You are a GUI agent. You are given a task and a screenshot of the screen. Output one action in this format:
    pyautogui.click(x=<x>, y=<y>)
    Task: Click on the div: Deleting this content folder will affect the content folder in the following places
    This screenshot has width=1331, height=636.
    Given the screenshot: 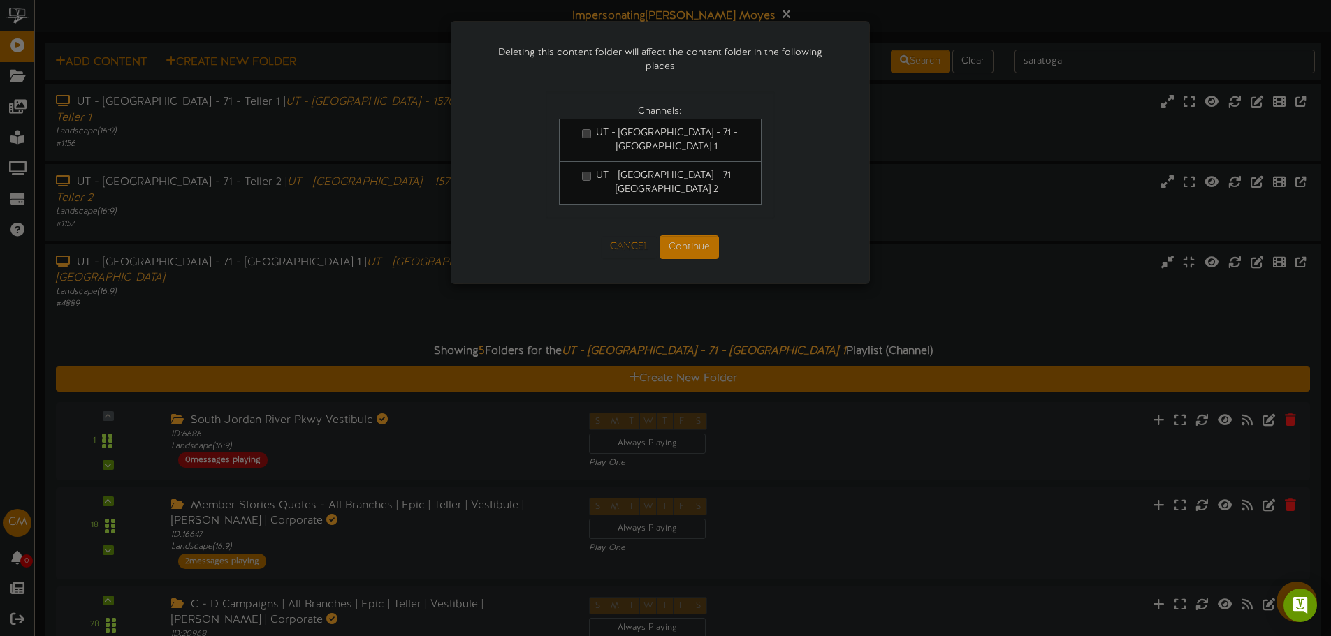 What is the action you would take?
    pyautogui.click(x=660, y=60)
    